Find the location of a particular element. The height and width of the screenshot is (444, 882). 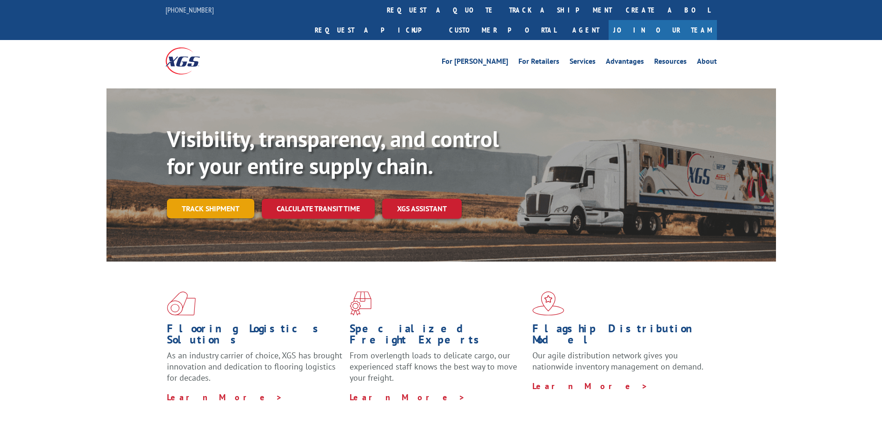

img: xgs-icon-total-supply-chain-intelligence-red is located at coordinates (181, 303).